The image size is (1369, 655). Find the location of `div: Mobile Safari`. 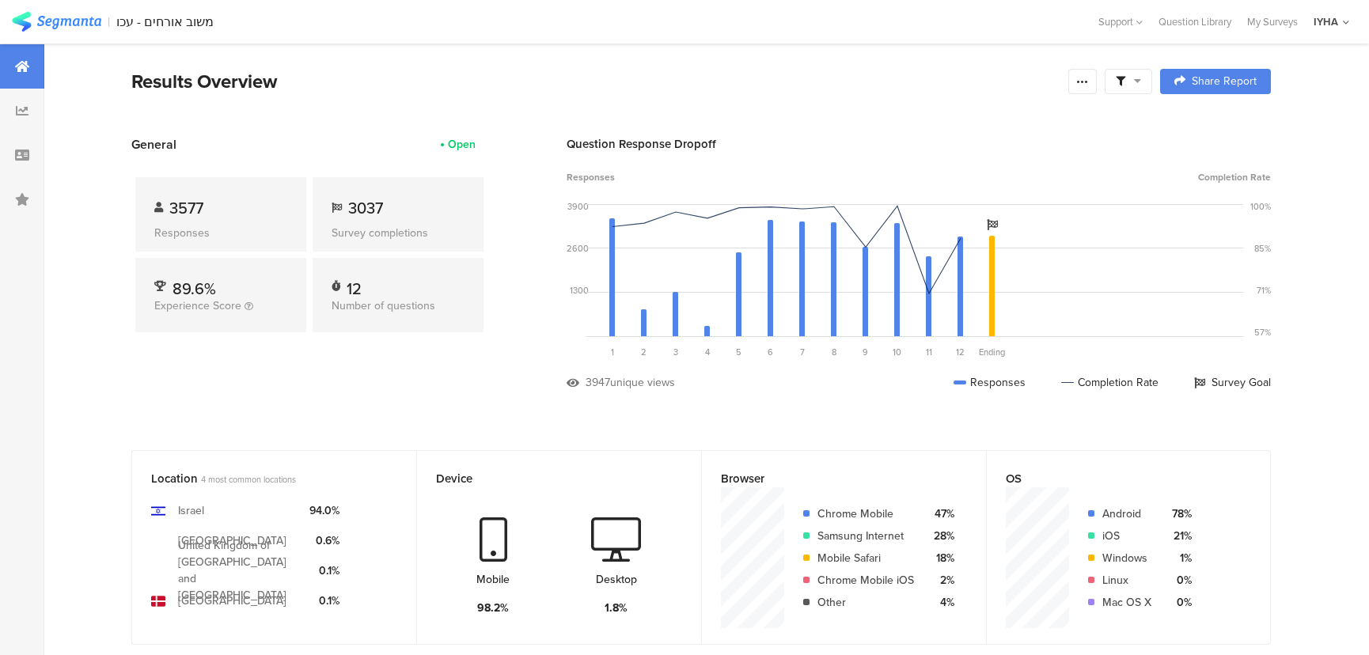

div: Mobile Safari is located at coordinates (866, 558).